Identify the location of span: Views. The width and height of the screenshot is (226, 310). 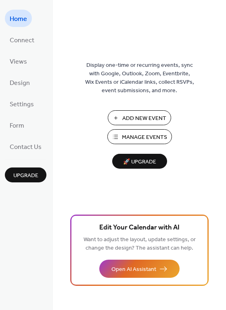
(18, 62).